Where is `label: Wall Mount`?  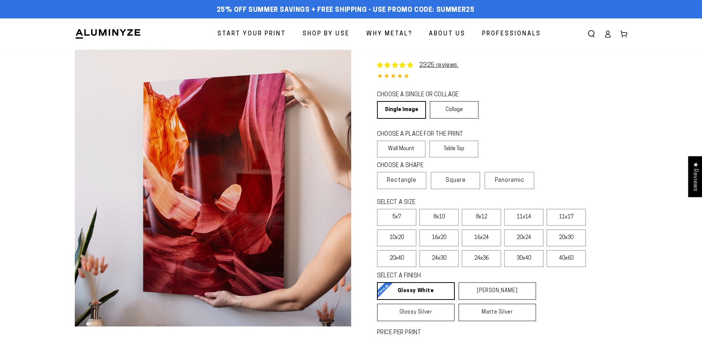
label: Wall Mount is located at coordinates (402, 149).